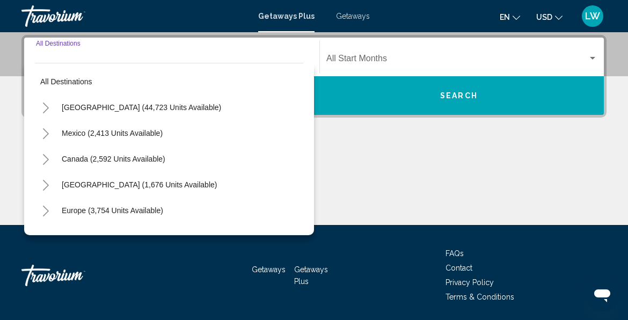  I want to click on a: FAQs, so click(454, 253).